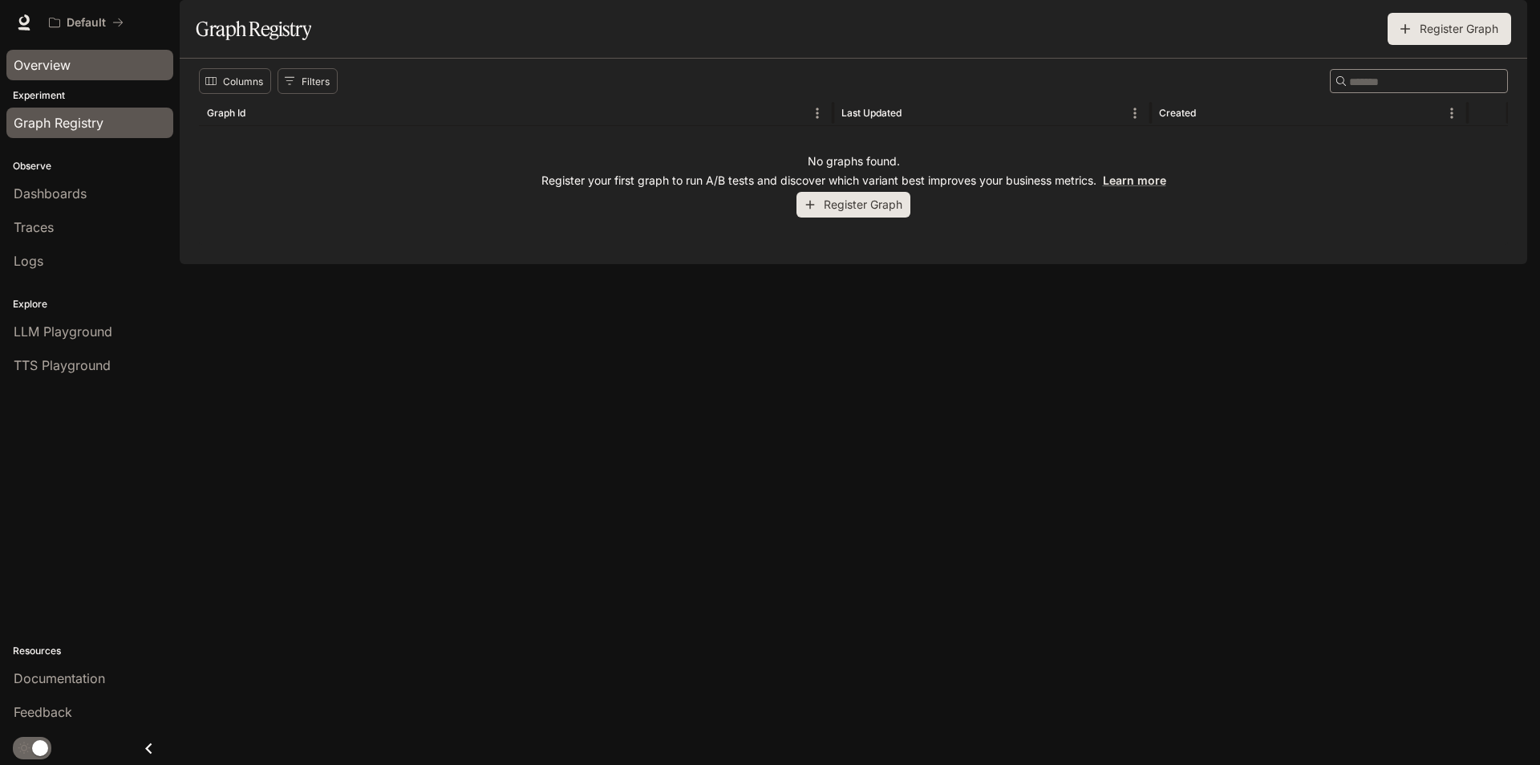 The width and height of the screenshot is (1540, 765). I want to click on div: Last Updated, so click(871, 112).